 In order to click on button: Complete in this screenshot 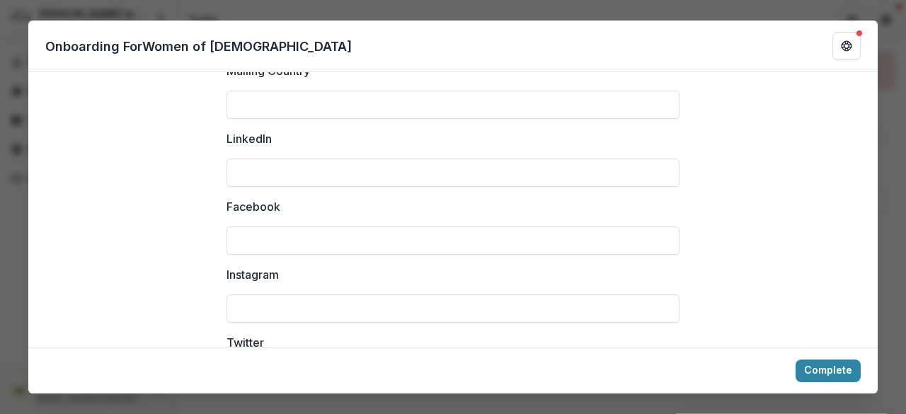, I will do `click(829, 371)`.